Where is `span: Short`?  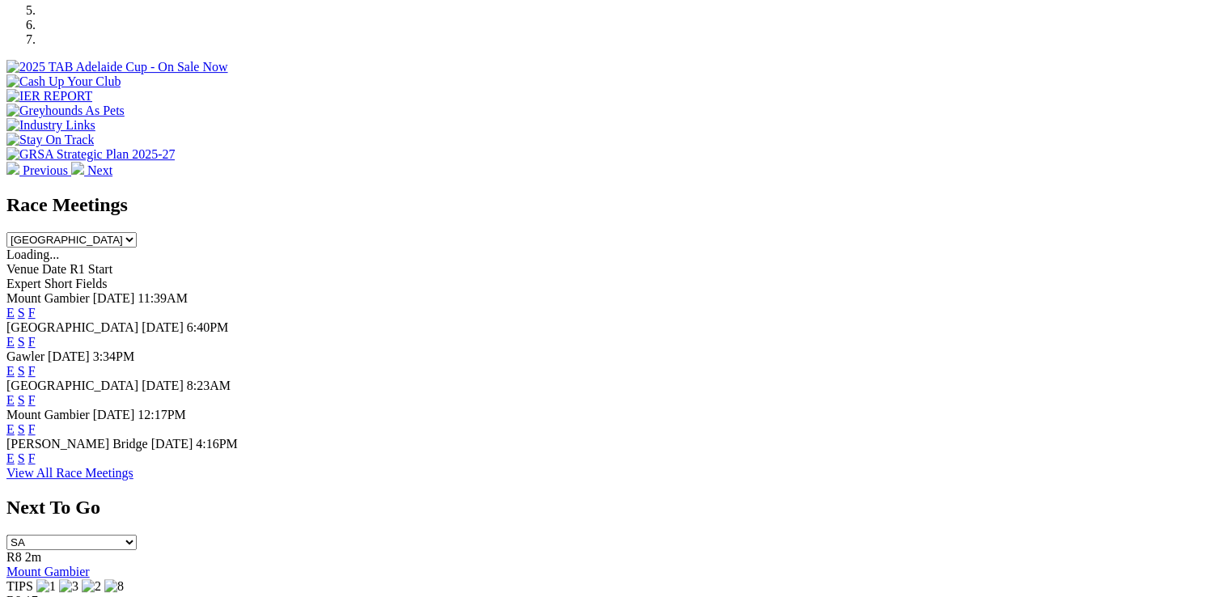 span: Short is located at coordinates (58, 283).